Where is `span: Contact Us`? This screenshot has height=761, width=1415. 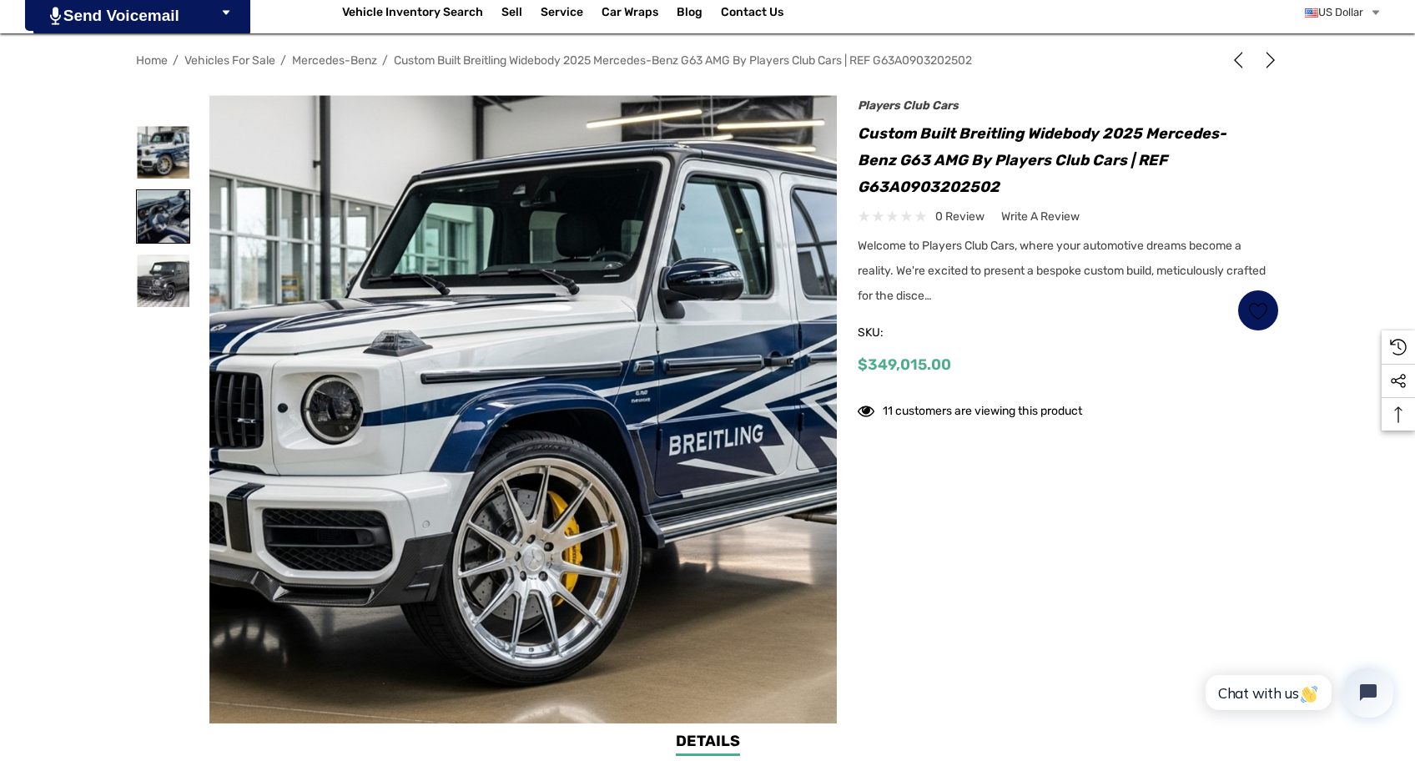 span: Contact Us is located at coordinates (752, 14).